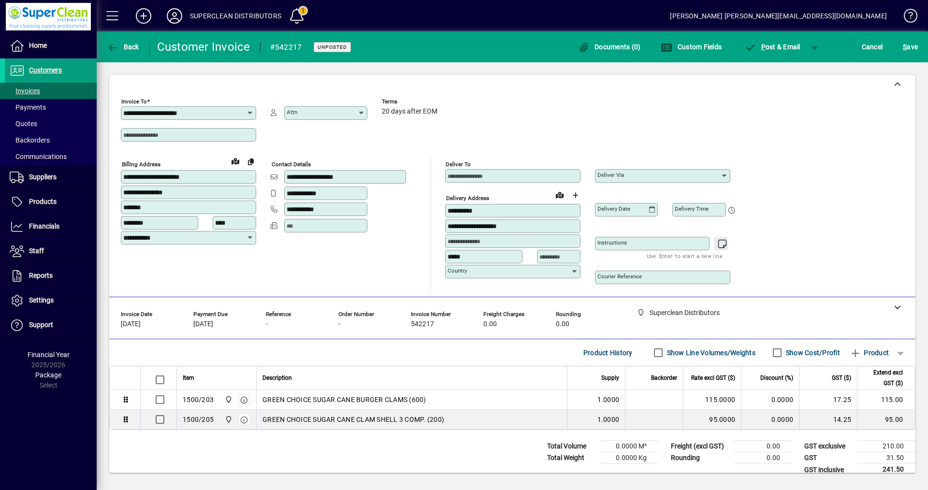  What do you see at coordinates (710, 353) in the screenshot?
I see `label: Show Line Volumes/Weights` at bounding box center [710, 353].